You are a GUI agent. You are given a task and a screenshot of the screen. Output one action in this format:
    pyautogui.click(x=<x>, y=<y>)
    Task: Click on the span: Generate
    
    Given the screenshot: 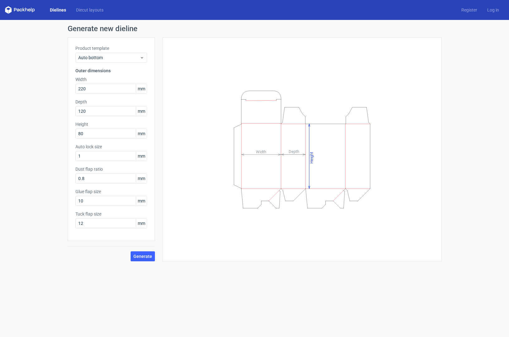 What is the action you would take?
    pyautogui.click(x=143, y=257)
    